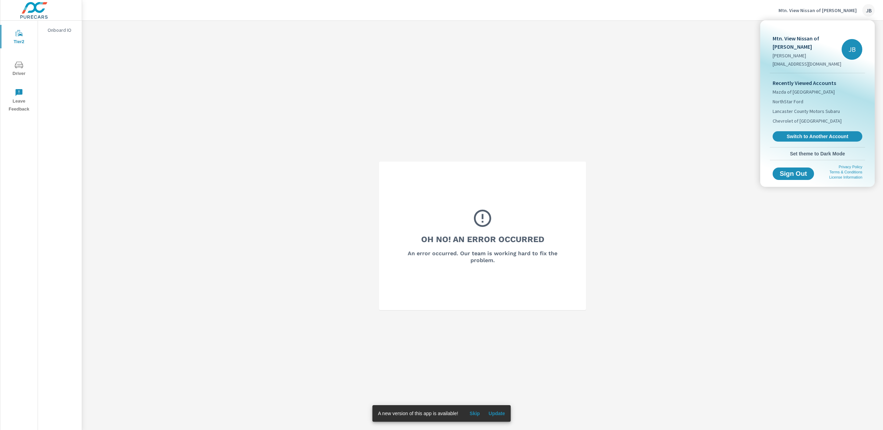 The height and width of the screenshot is (430, 883). I want to click on span: Set theme to Dark Mode, so click(818, 154).